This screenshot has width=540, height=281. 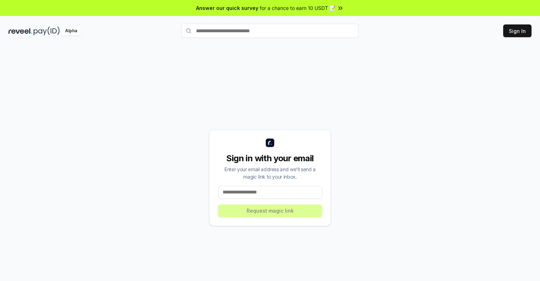 What do you see at coordinates (270, 173) in the screenshot?
I see `div: Enter your email address and we’ll send a magic link to your inbox.` at bounding box center [270, 173].